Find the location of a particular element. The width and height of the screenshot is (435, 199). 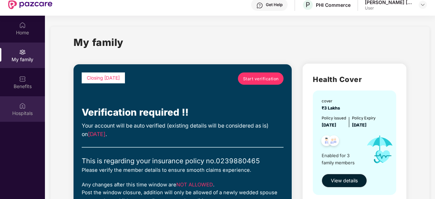

img: svg+xml;base64,PHN2ZyBpZD0iSG9zcGl0YWxzIiB4bWxucz0iaHR0cDovL3d3dy53My5vcmcvMjAwMC9zdmciIHdpZHRoPS... is located at coordinates (22, 106).